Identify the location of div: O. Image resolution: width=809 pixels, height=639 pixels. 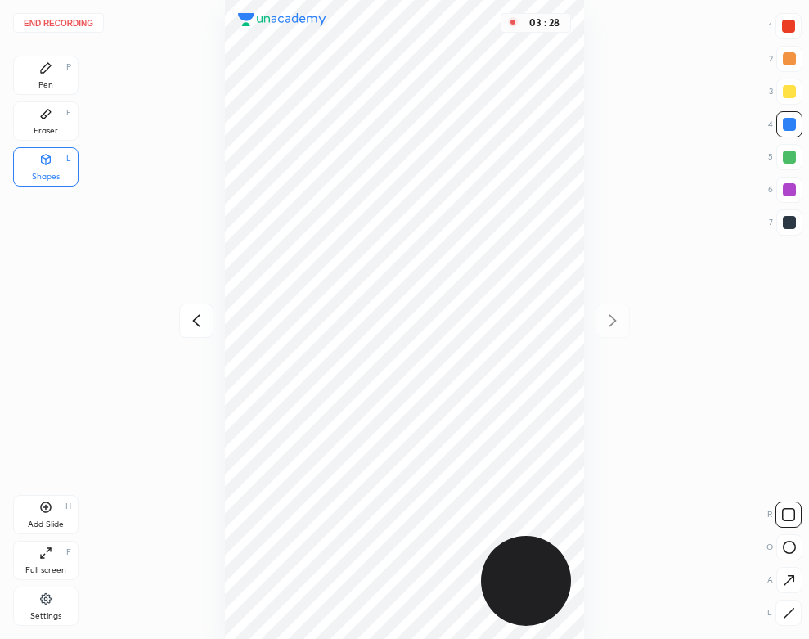
(784, 547).